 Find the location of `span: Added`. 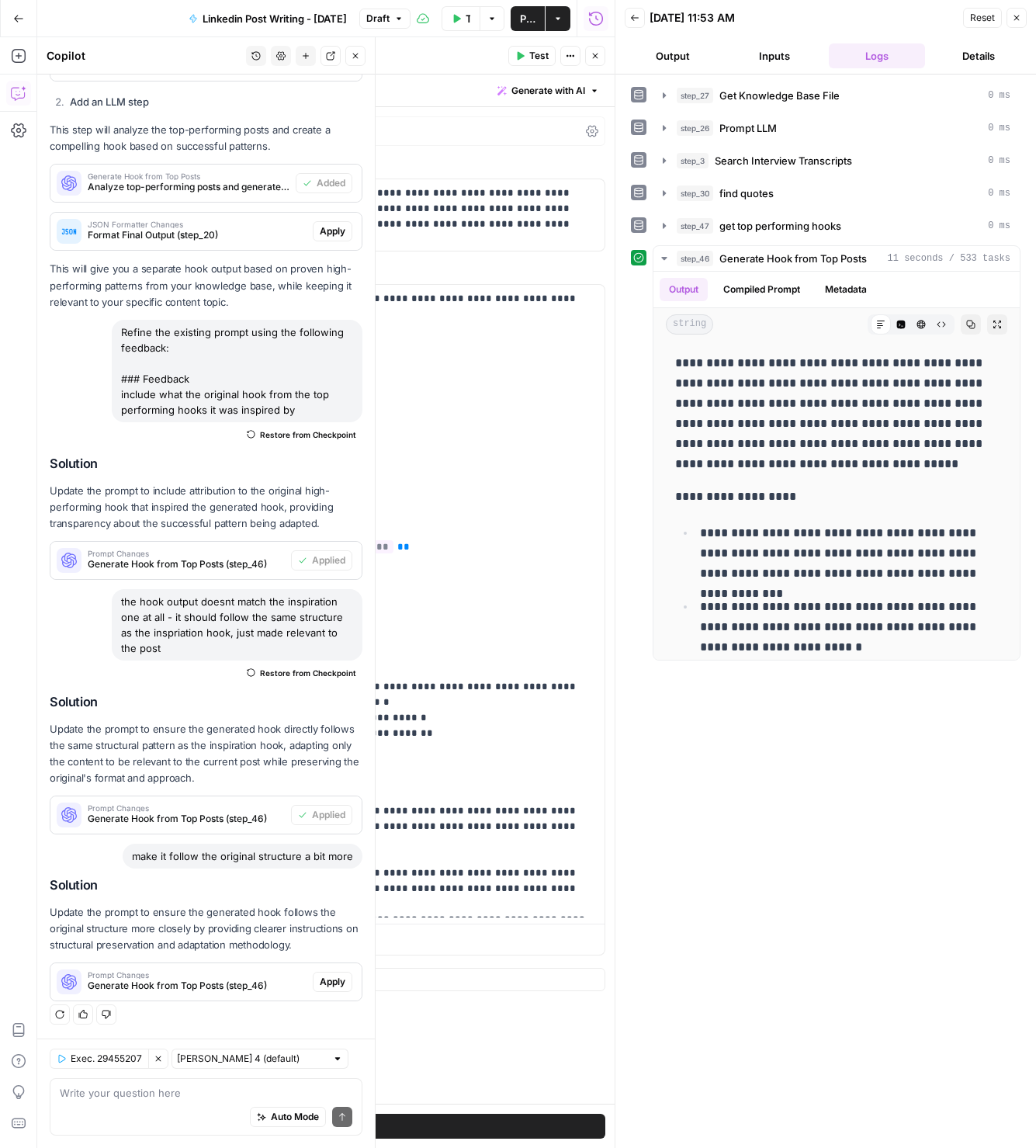

span: Added is located at coordinates (331, 183).